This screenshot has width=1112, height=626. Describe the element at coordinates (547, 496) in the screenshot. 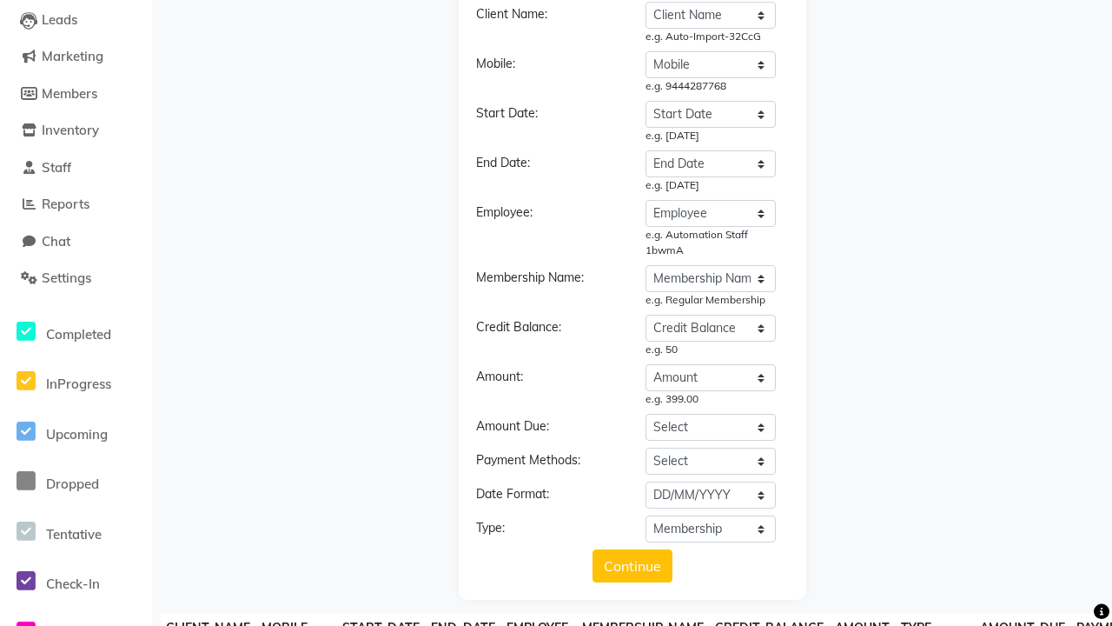

I see `div: Date Format:` at that location.